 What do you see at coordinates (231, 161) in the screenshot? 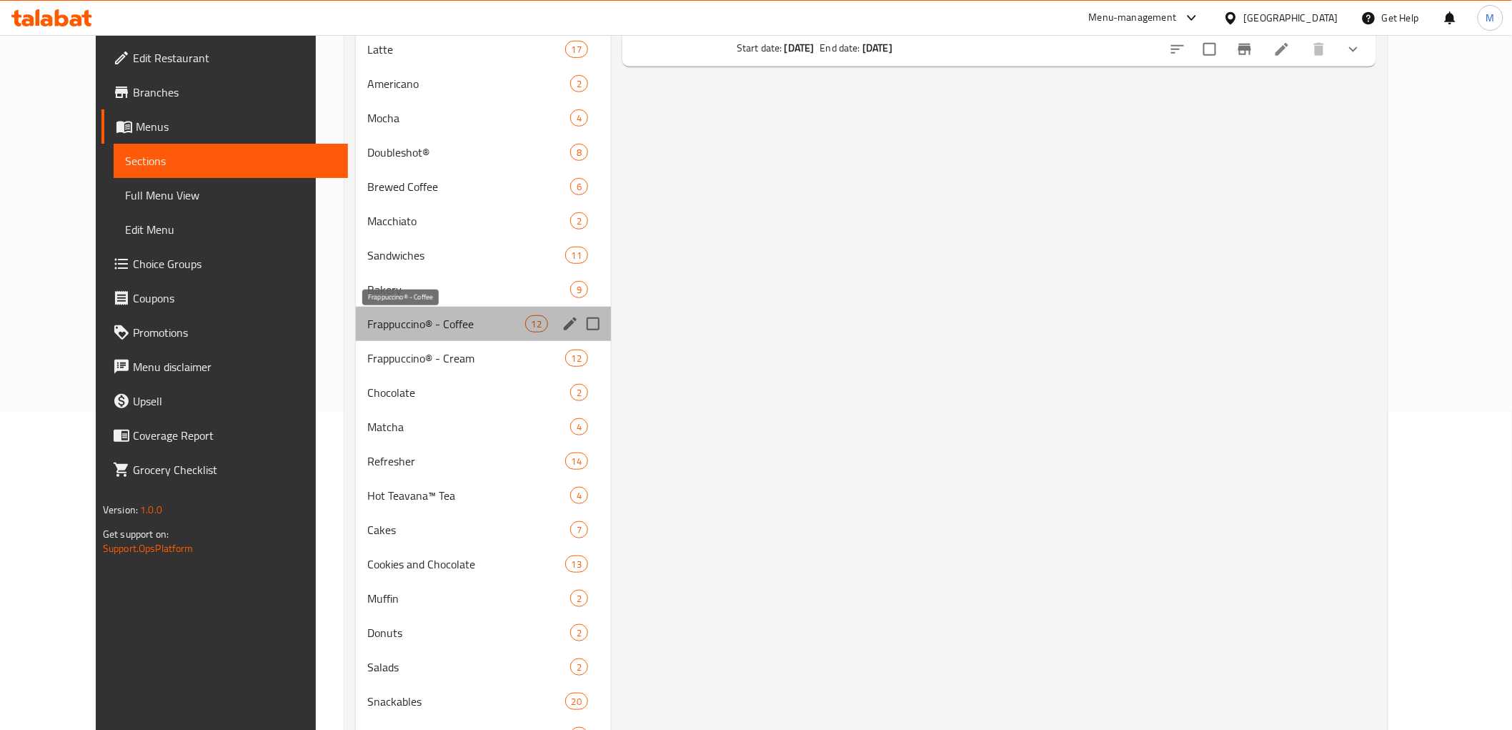
I see `a: Sections` at bounding box center [231, 161].